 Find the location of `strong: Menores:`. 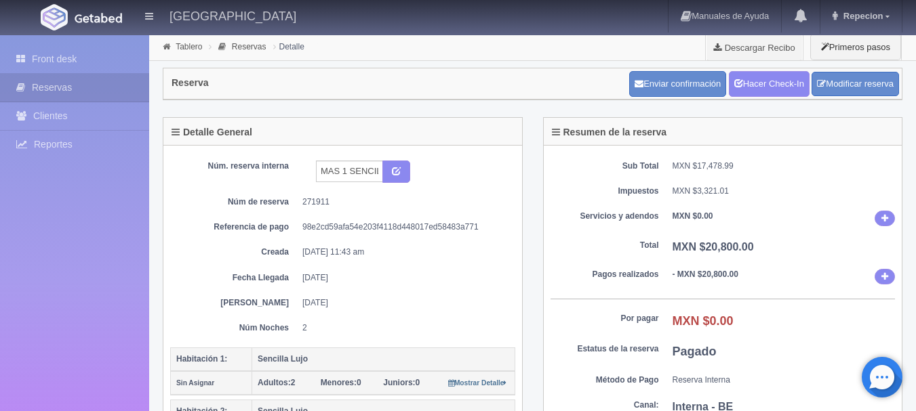

strong: Menores: is located at coordinates (338, 383).